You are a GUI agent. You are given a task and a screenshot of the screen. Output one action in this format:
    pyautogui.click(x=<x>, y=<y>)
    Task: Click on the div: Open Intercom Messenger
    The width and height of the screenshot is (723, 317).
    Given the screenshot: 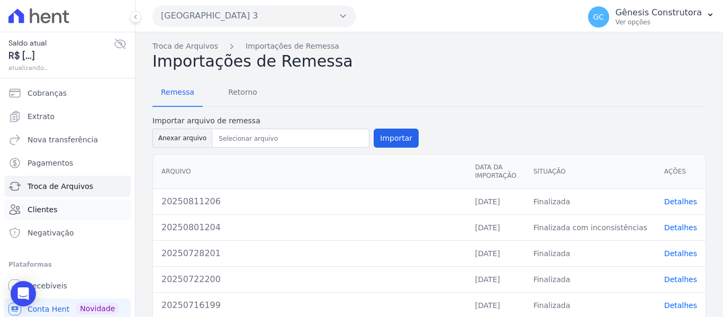 What is the action you would take?
    pyautogui.click(x=23, y=294)
    